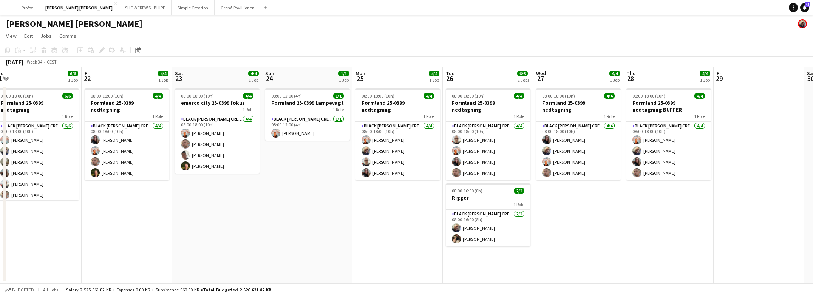 The image size is (813, 296). What do you see at coordinates (19, 290) in the screenshot?
I see `button: Budgeted` at bounding box center [19, 290].